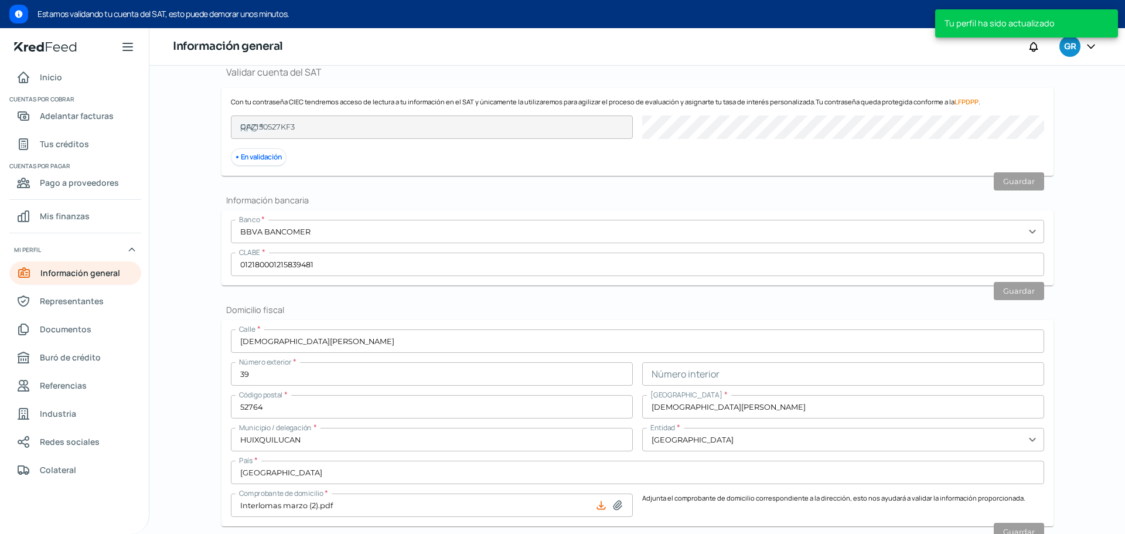 This screenshot has width=1125, height=534. Describe the element at coordinates (64, 143) in the screenshot. I see `span: Tus créditos` at that location.